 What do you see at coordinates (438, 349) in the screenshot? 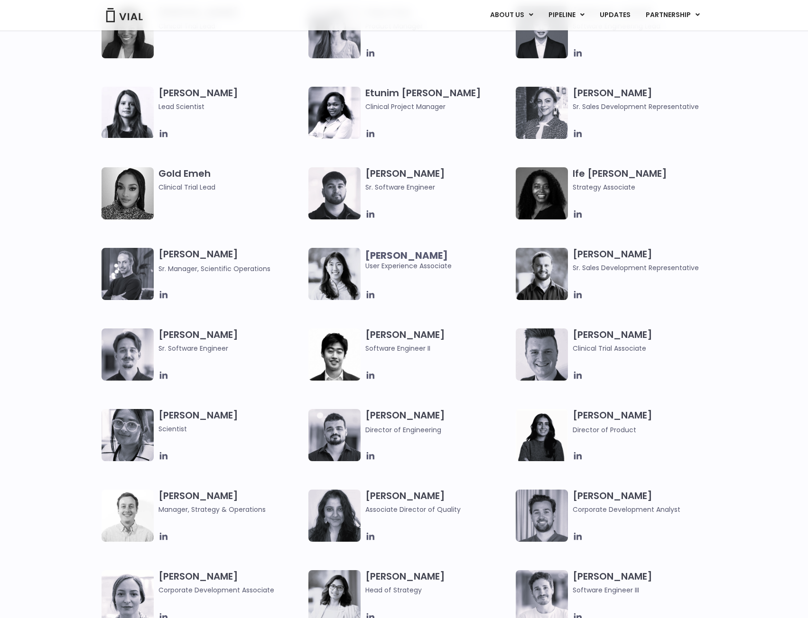
I see `span: Software Engineer II` at bounding box center [438, 349].